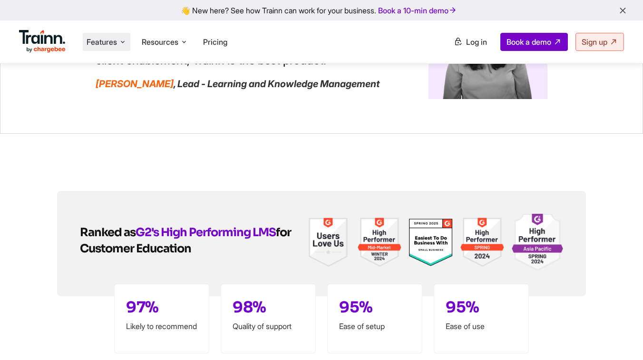  I want to click on span: Pricing, so click(215, 42).